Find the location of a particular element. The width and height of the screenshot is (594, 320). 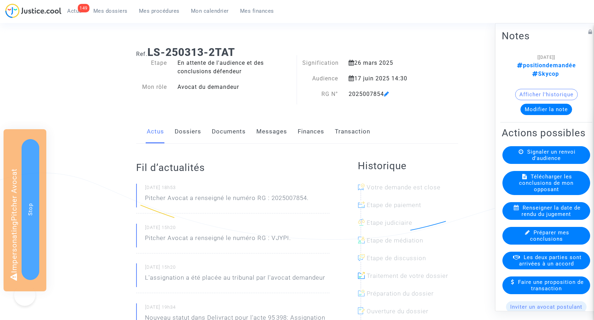

p: L'assignation a été placée au tribunal par l'avocat demandeur is located at coordinates (235, 279).